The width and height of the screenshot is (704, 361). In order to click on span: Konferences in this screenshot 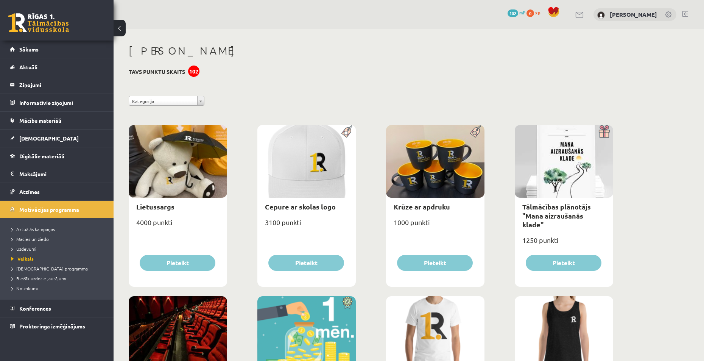, I will do `click(35, 308)`.